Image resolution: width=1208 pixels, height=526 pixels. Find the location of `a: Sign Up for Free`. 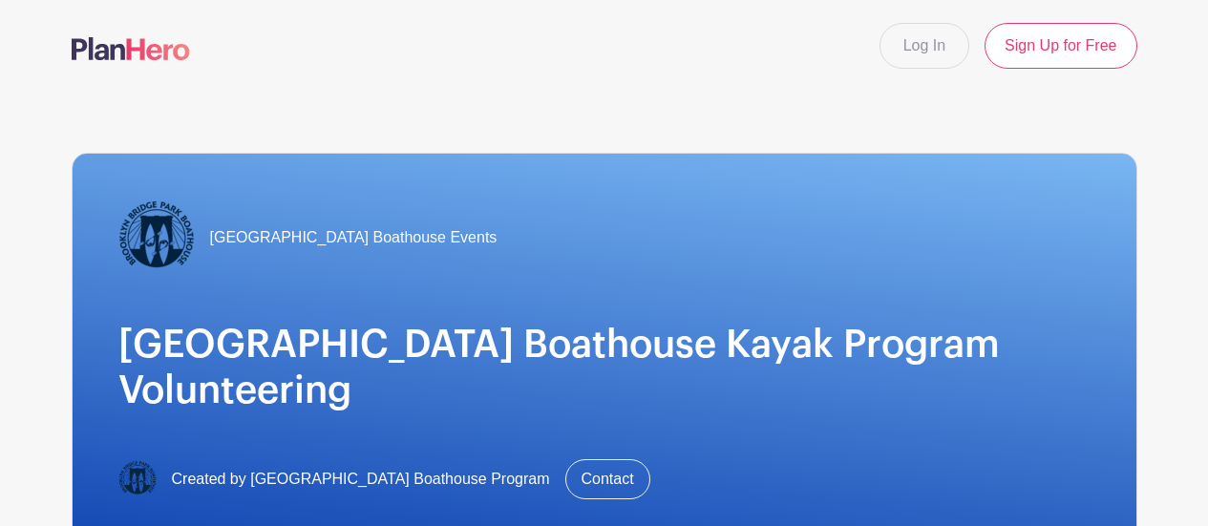

a: Sign Up for Free is located at coordinates (1060, 46).